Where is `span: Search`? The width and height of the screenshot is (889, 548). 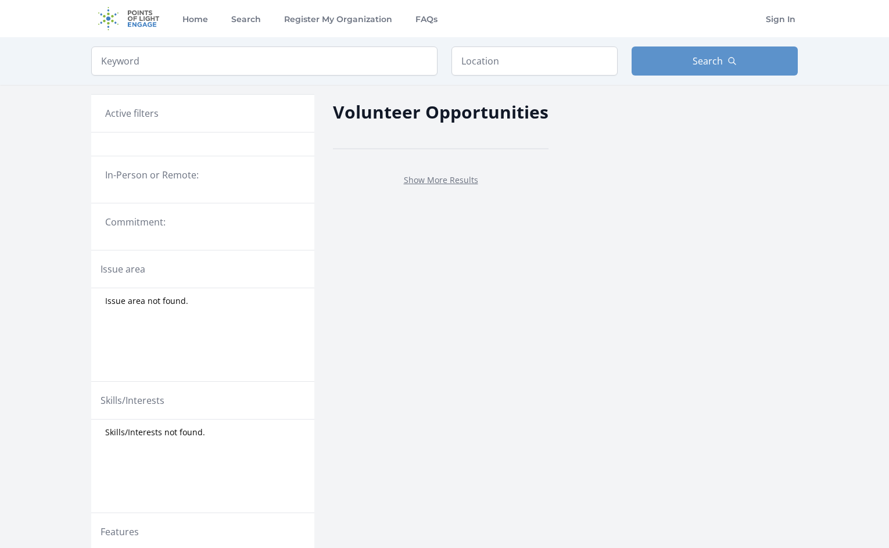 span: Search is located at coordinates (708, 61).